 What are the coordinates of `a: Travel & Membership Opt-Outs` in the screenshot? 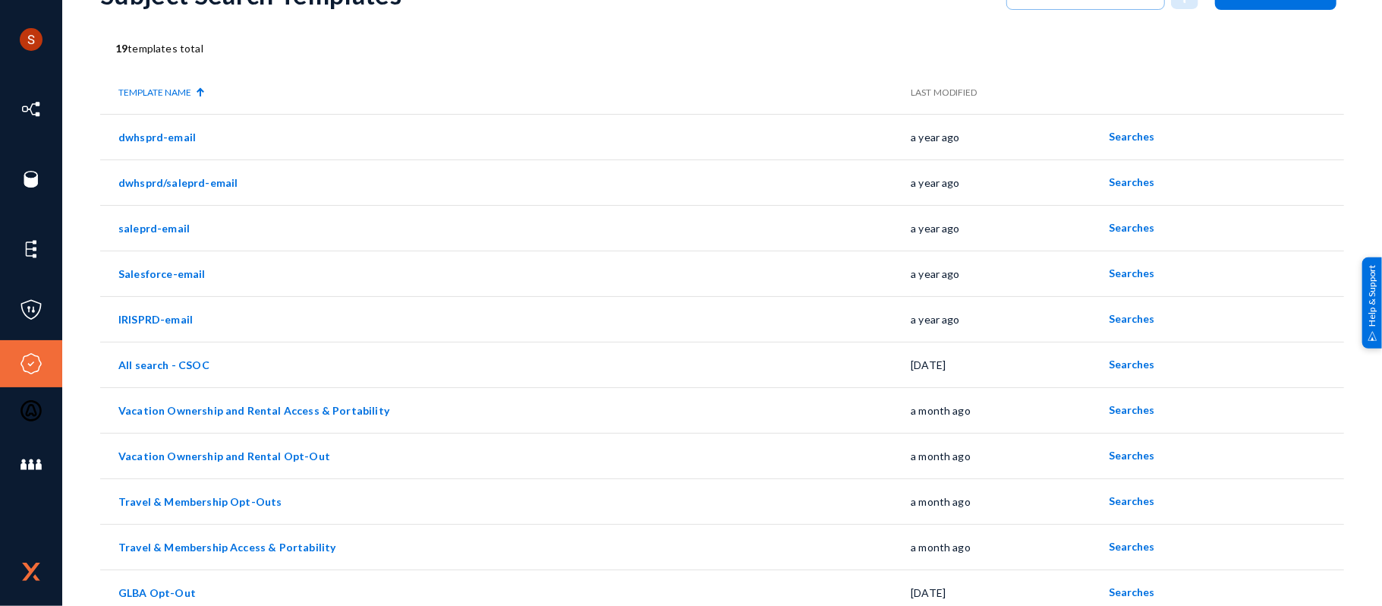 It's located at (200, 501).